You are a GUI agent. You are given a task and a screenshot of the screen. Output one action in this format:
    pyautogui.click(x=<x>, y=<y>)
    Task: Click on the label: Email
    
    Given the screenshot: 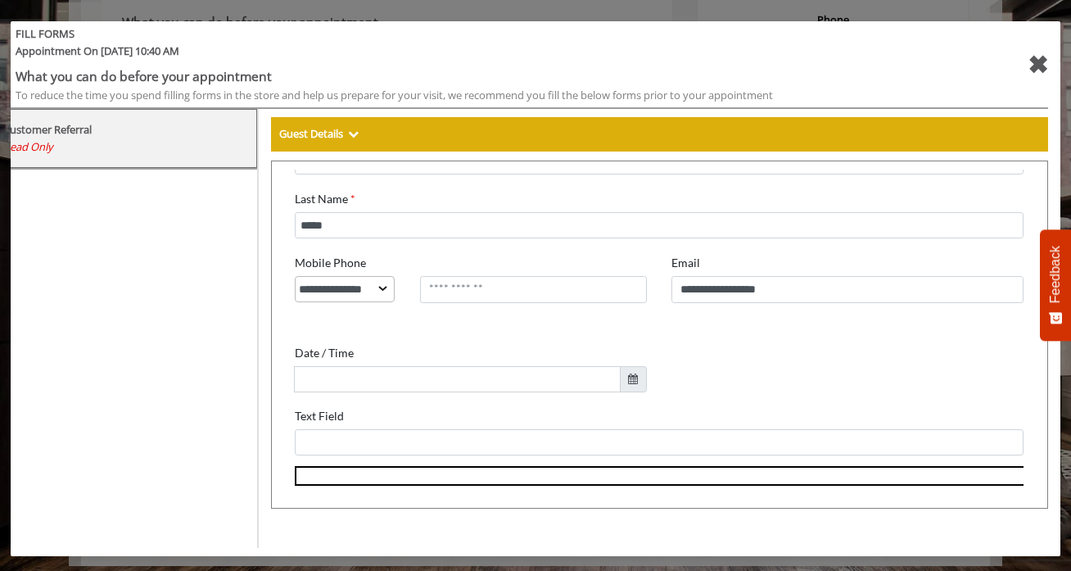 What is the action you would take?
    pyautogui.click(x=406, y=92)
    